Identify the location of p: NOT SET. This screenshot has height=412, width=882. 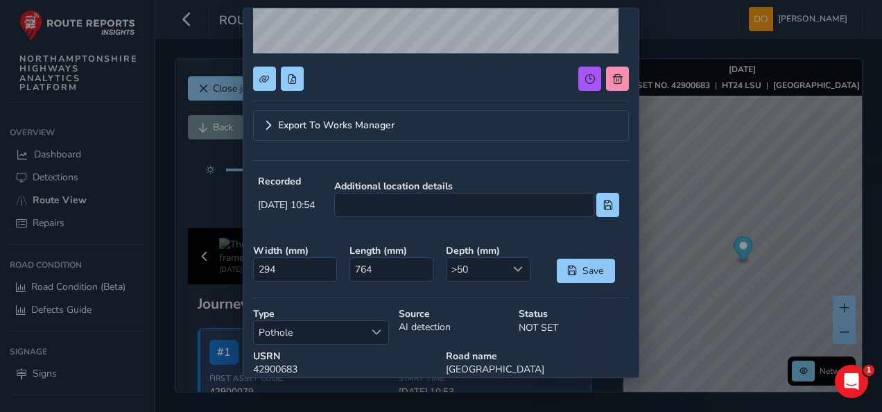
(573, 327).